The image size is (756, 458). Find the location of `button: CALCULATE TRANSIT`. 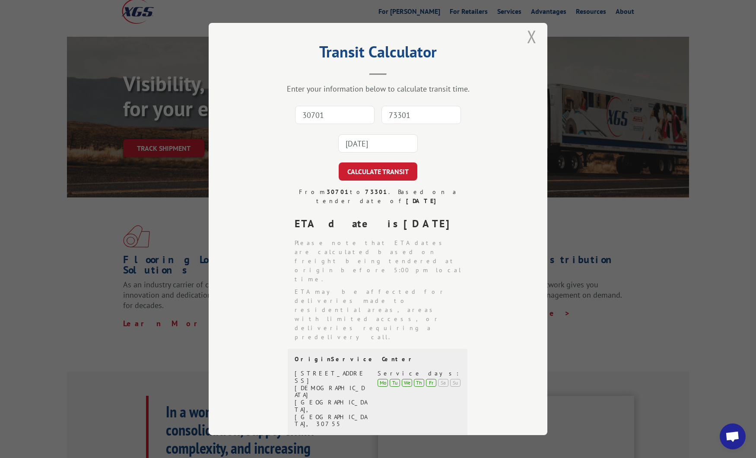

button: CALCULATE TRANSIT is located at coordinates (378, 172).